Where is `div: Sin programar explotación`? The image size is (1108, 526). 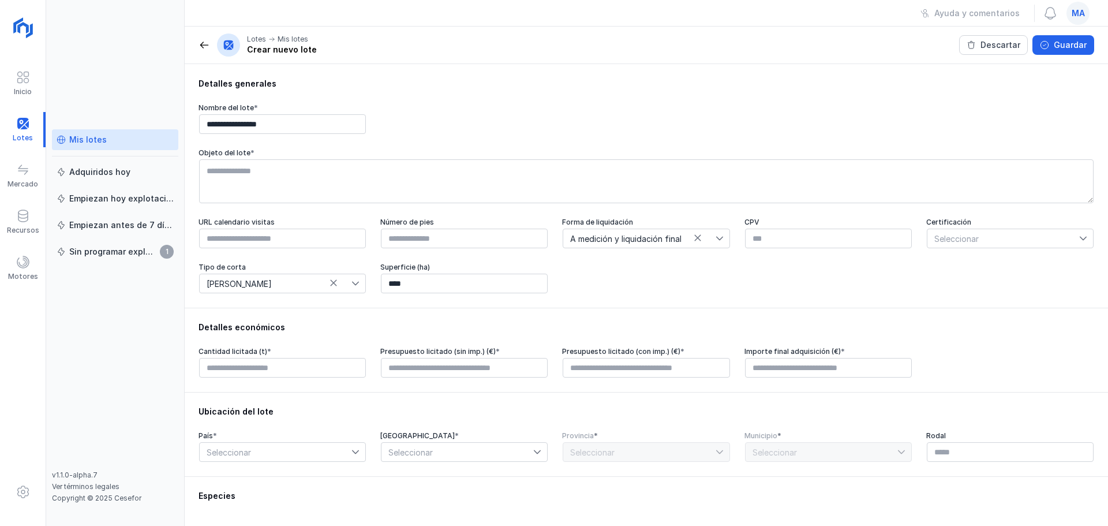 div: Sin programar explotación is located at coordinates (113, 252).